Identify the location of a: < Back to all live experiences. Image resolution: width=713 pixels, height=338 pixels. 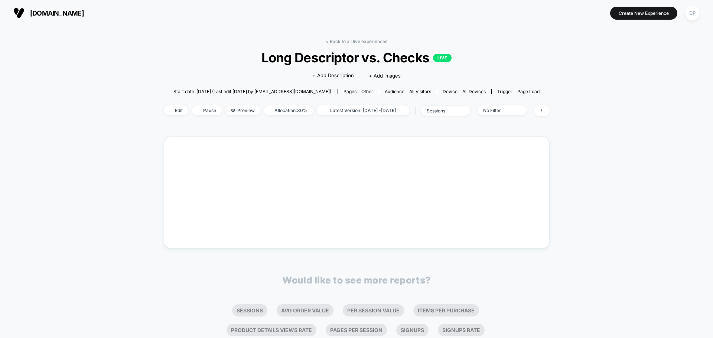
(357, 41).